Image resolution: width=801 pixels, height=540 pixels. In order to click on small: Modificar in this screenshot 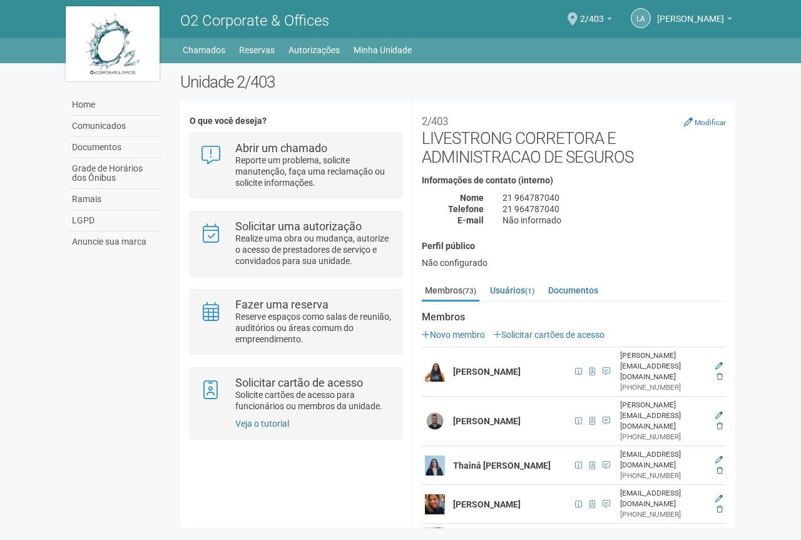, I will do `click(710, 123)`.